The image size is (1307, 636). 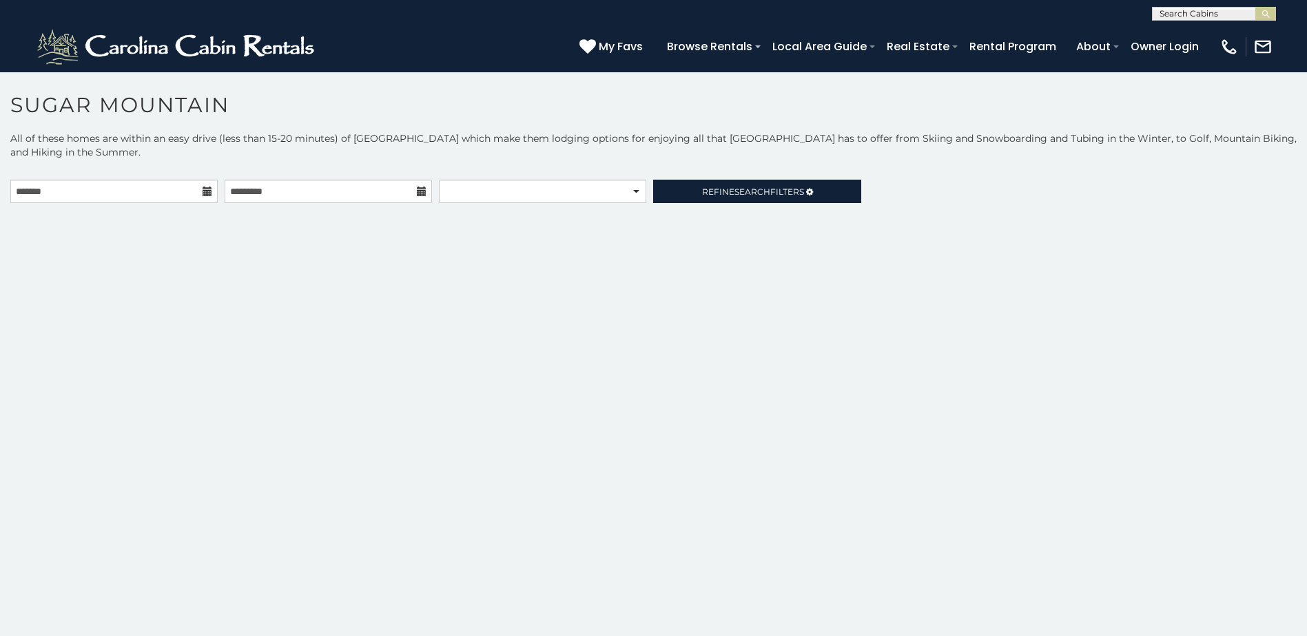 What do you see at coordinates (1164, 46) in the screenshot?
I see `a: Owner Login` at bounding box center [1164, 46].